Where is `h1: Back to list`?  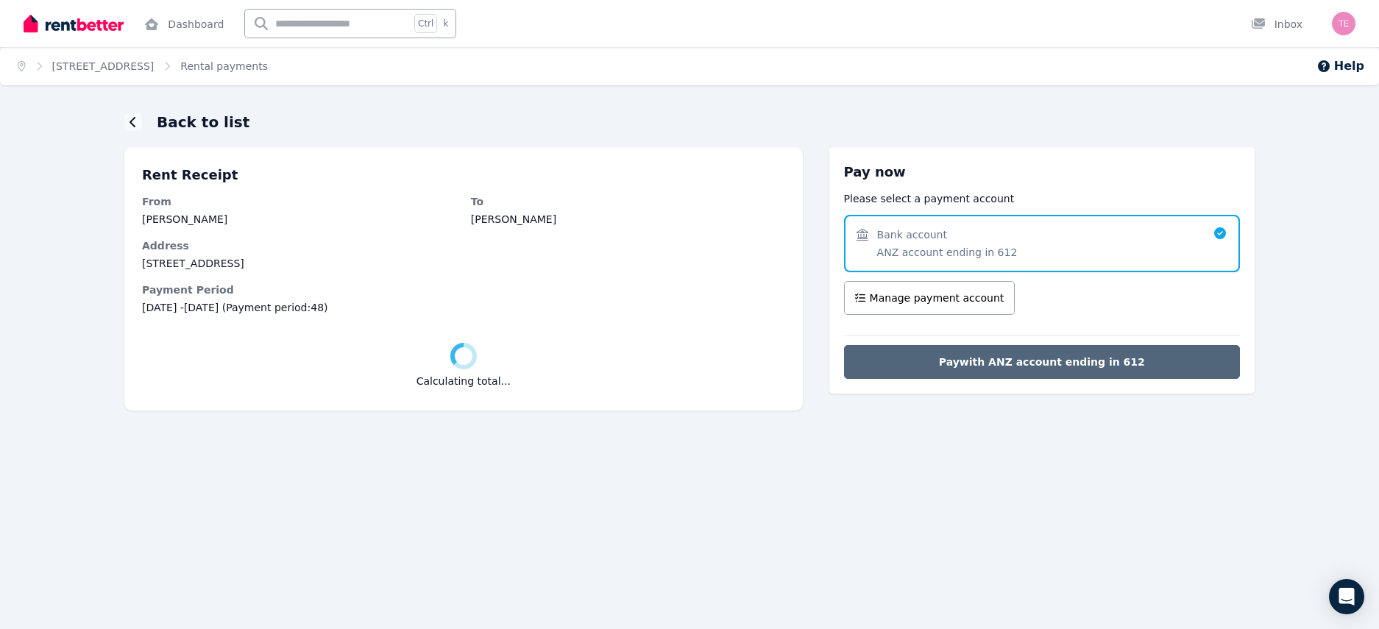
h1: Back to list is located at coordinates (203, 122).